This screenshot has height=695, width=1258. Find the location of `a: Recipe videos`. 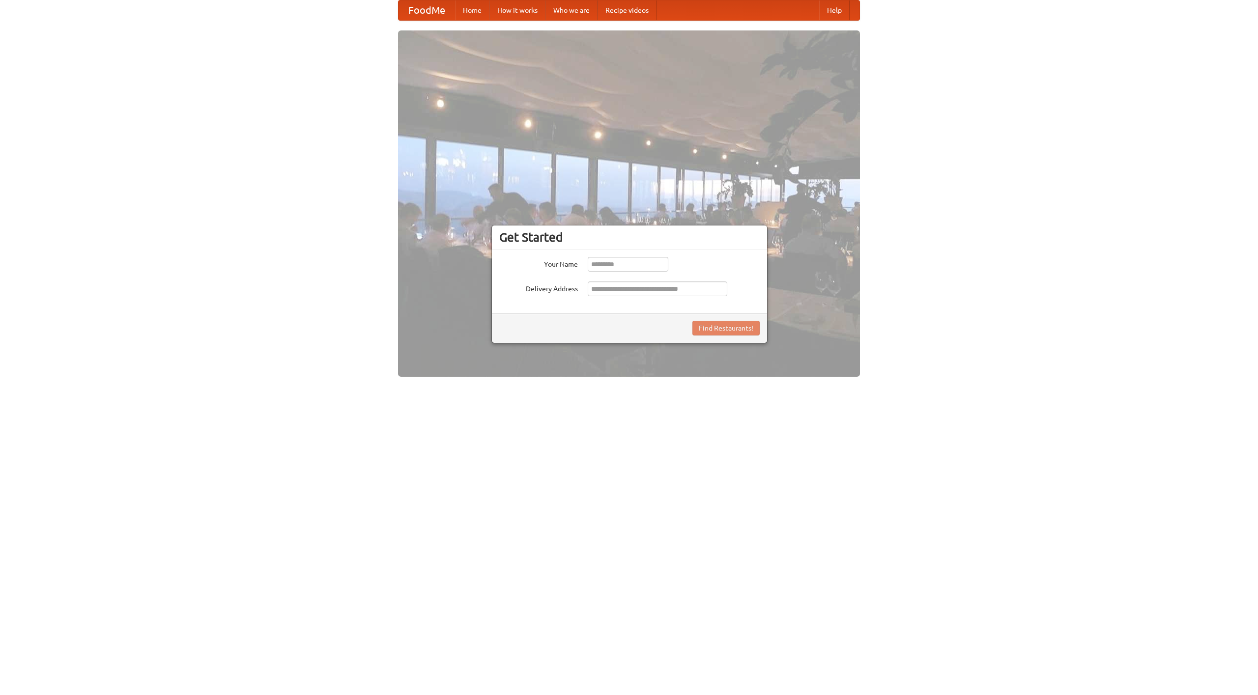

a: Recipe videos is located at coordinates (627, 10).